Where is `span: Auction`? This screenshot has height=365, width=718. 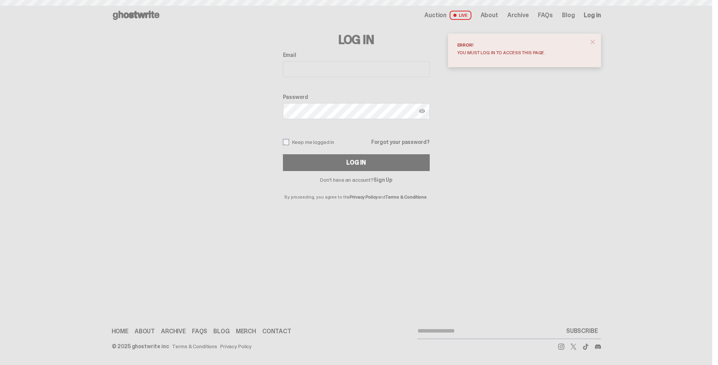
span: Auction is located at coordinates (435, 15).